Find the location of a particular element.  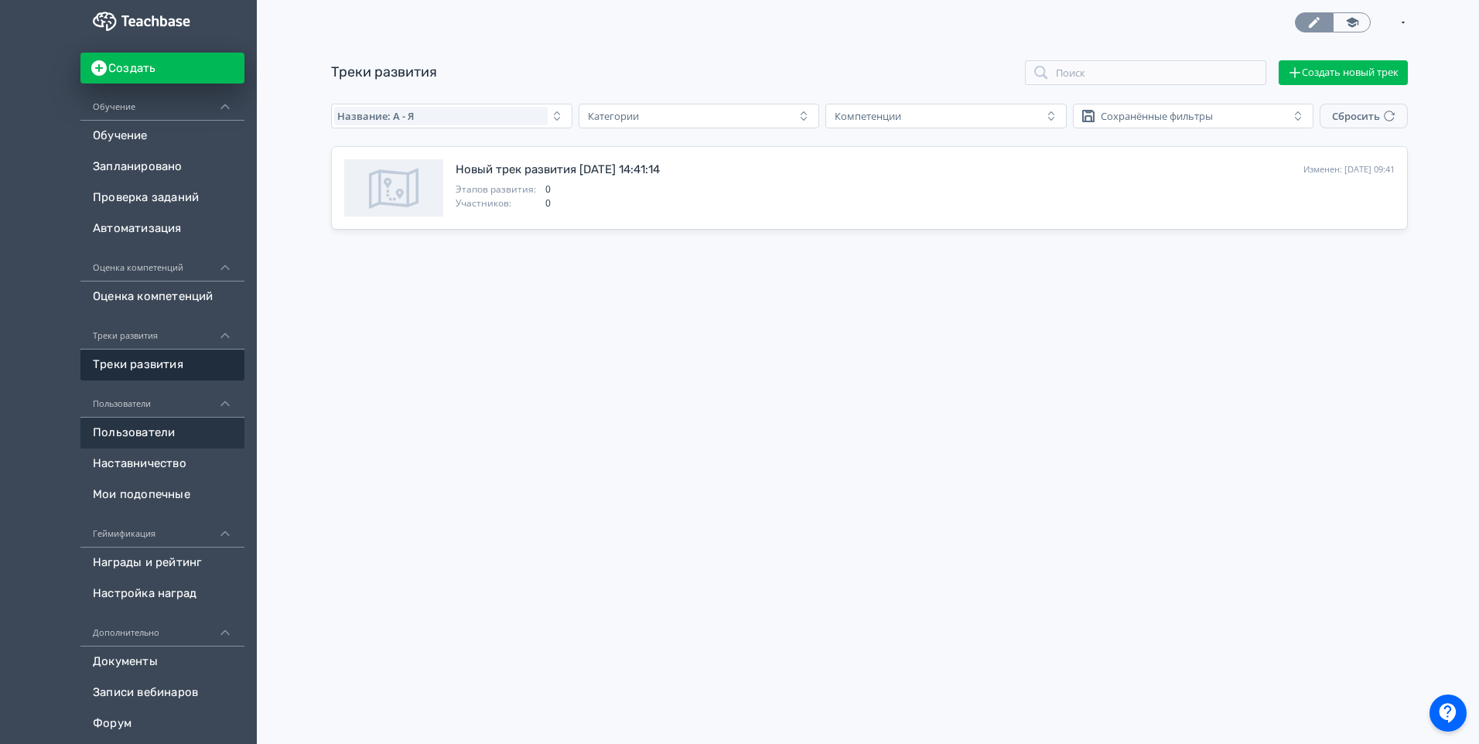

a: Пользователи is located at coordinates (162, 433).